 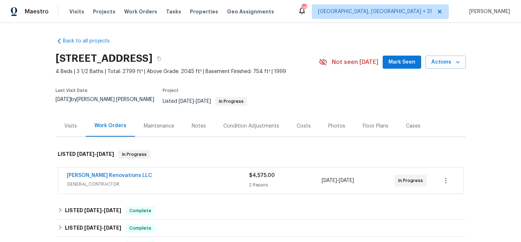 I want to click on div: Work Orders, so click(x=110, y=126).